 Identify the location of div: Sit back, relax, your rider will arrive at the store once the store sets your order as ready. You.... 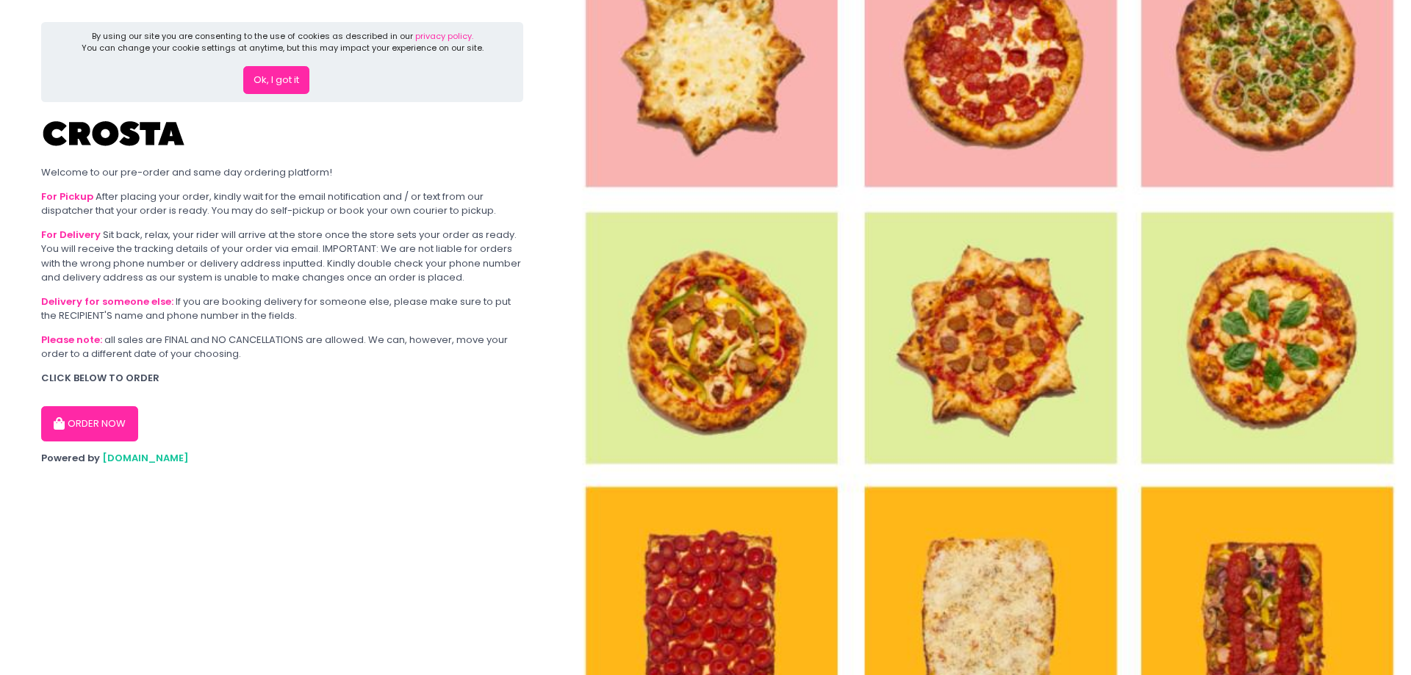
(282, 256).